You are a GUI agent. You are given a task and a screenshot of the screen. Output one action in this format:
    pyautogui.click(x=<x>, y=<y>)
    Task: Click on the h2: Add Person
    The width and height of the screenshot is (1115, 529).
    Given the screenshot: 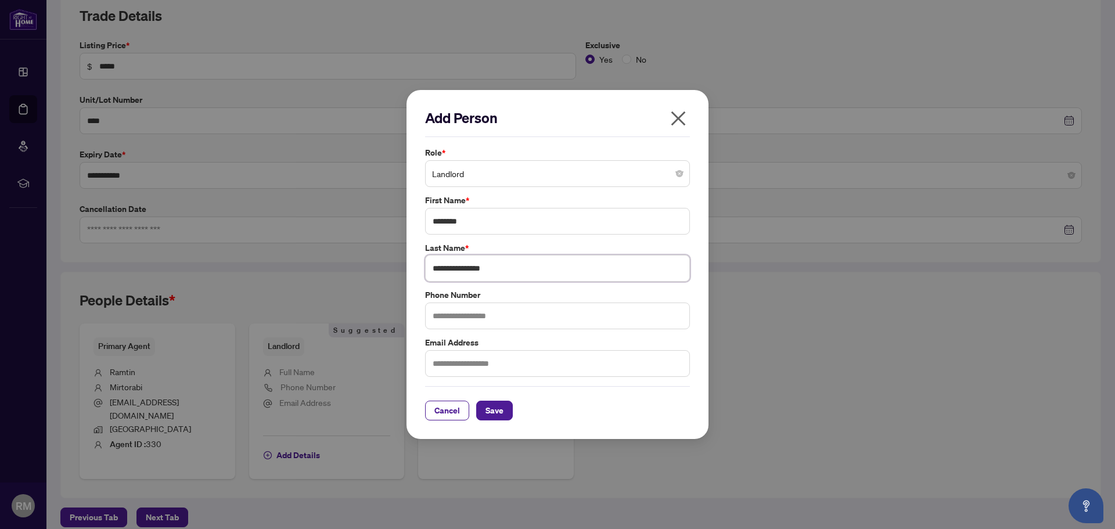 What is the action you would take?
    pyautogui.click(x=557, y=118)
    